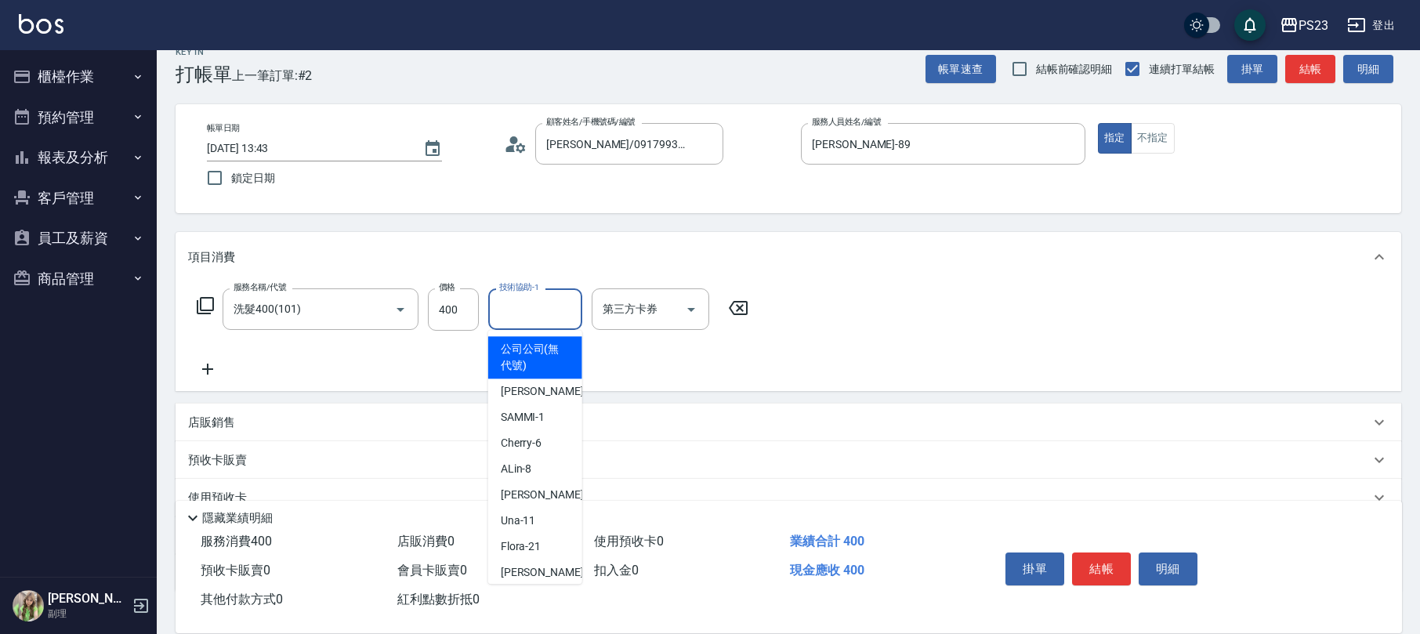 Image resolution: width=1420 pixels, height=634 pixels. I want to click on button: 櫃檯作業, so click(78, 77).